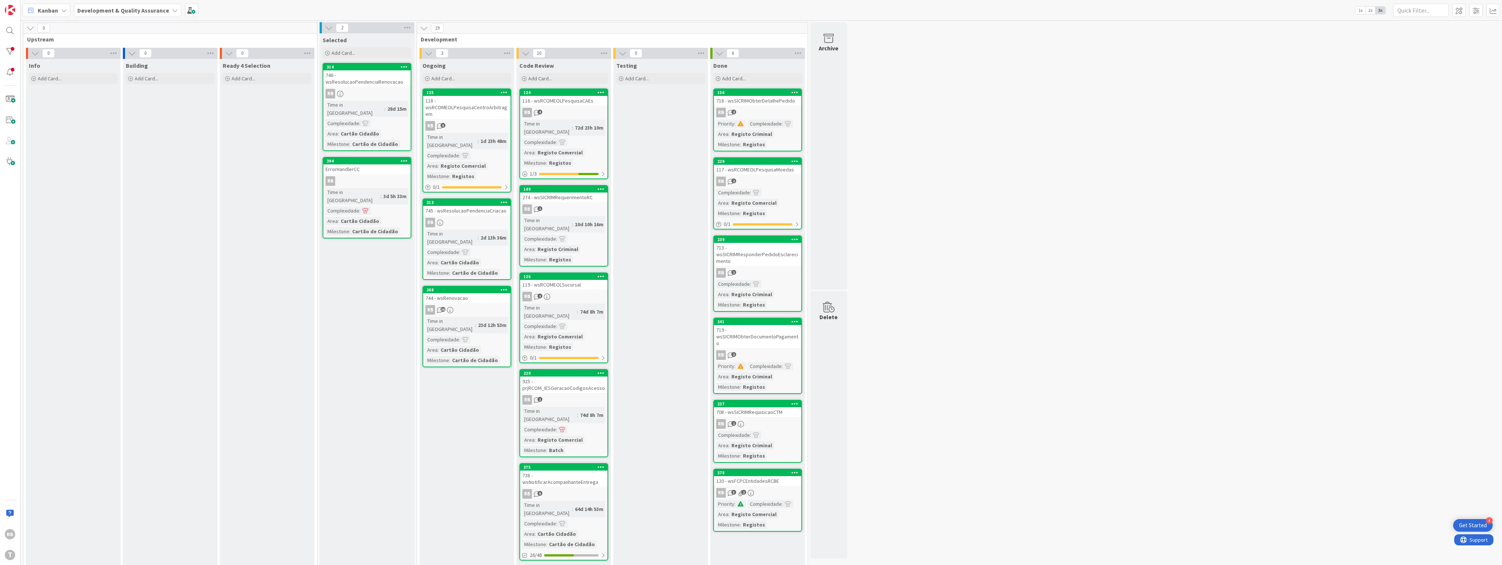 The image size is (1502, 565). Describe the element at coordinates (564, 285) in the screenshot. I see `div: 119 - wsRCOMEOLSucursal` at that location.